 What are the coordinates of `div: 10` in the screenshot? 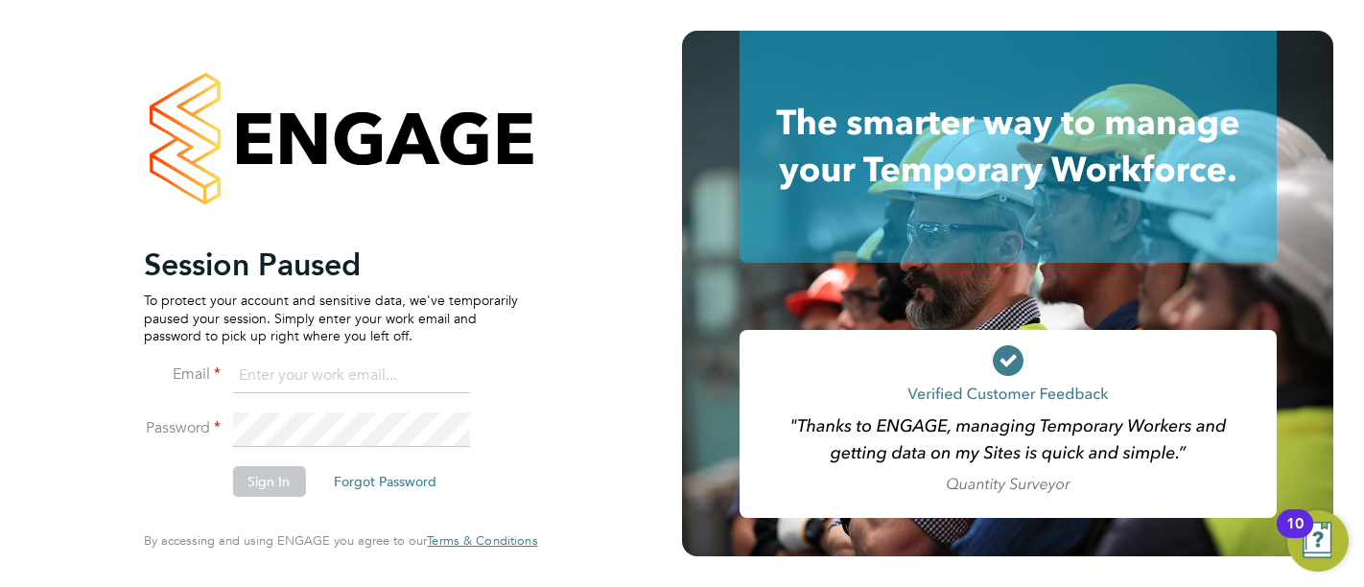 It's located at (1295, 536).